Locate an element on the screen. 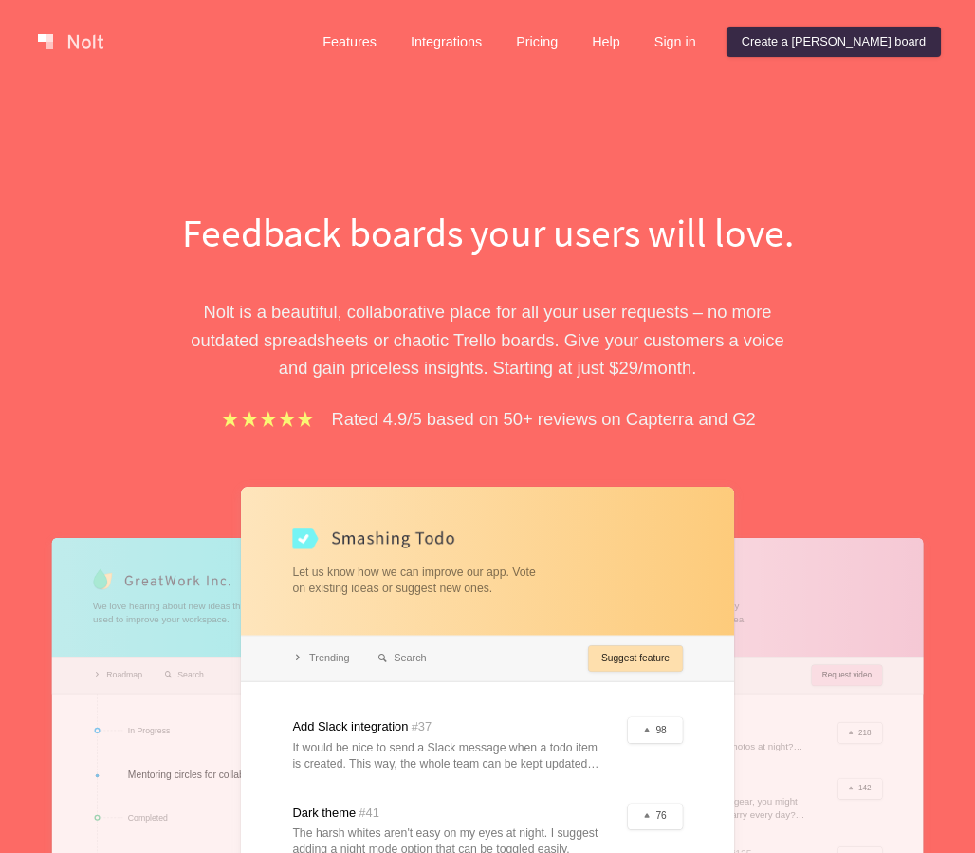  h1: Feedback boards your users will love. is located at coordinates (488, 232).